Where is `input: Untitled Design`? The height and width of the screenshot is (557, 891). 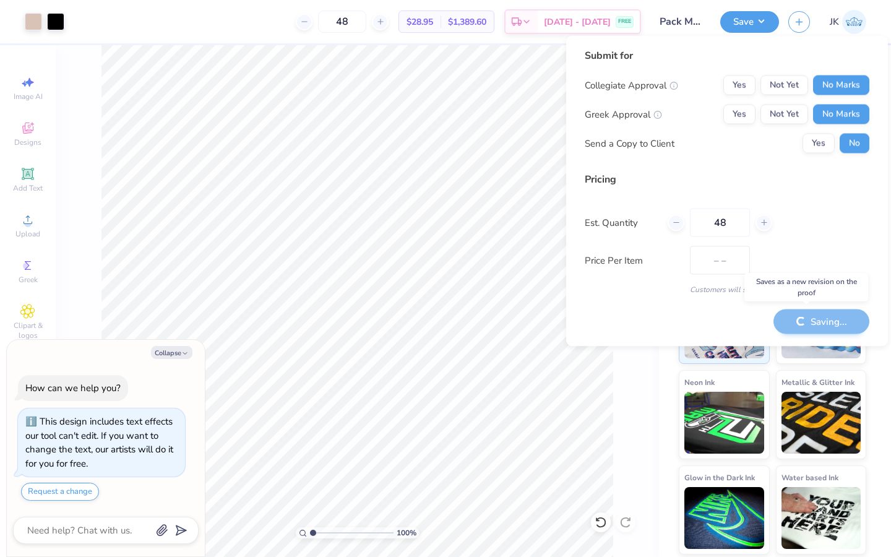 input: Untitled Design is located at coordinates (681, 22).